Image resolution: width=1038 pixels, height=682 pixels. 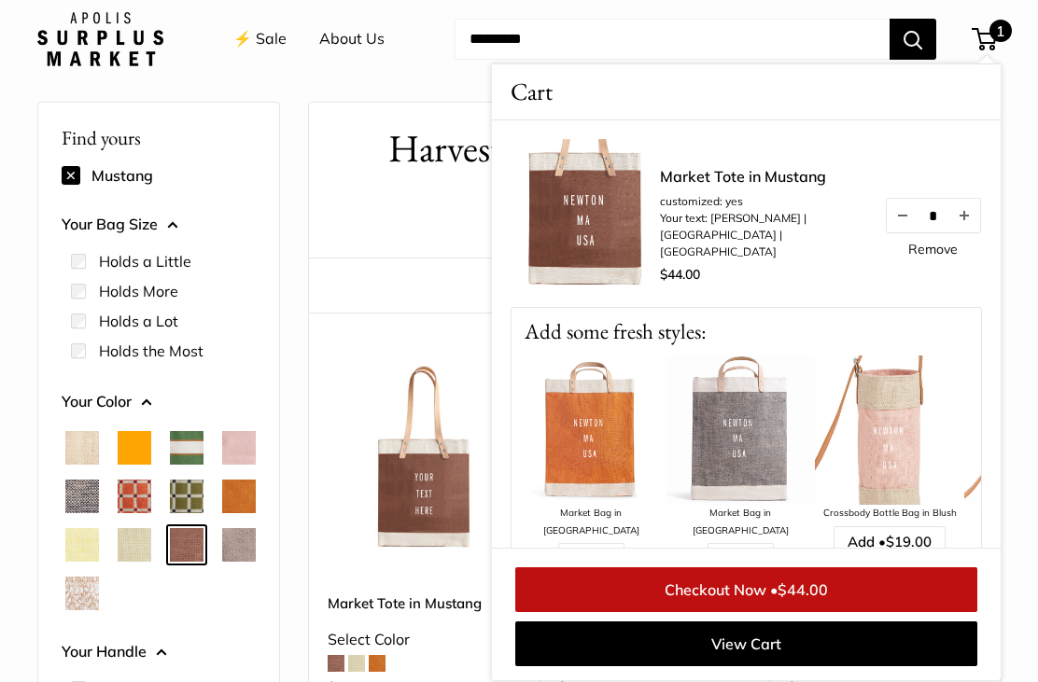 I want to click on a: Market Tote in MustangMarket Tote in Mustang, so click(x=424, y=455).